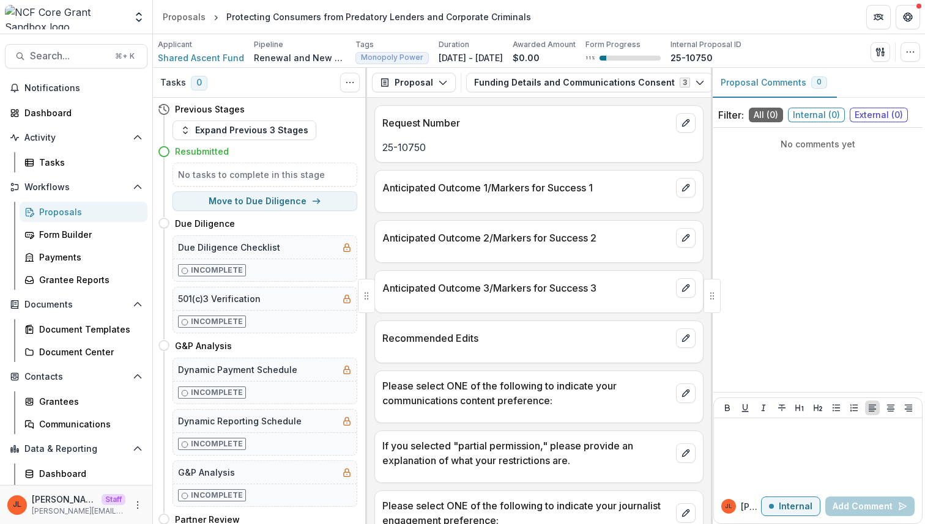 This screenshot has height=524, width=925. Describe the element at coordinates (745, 408) in the screenshot. I see `button: Underline` at that location.